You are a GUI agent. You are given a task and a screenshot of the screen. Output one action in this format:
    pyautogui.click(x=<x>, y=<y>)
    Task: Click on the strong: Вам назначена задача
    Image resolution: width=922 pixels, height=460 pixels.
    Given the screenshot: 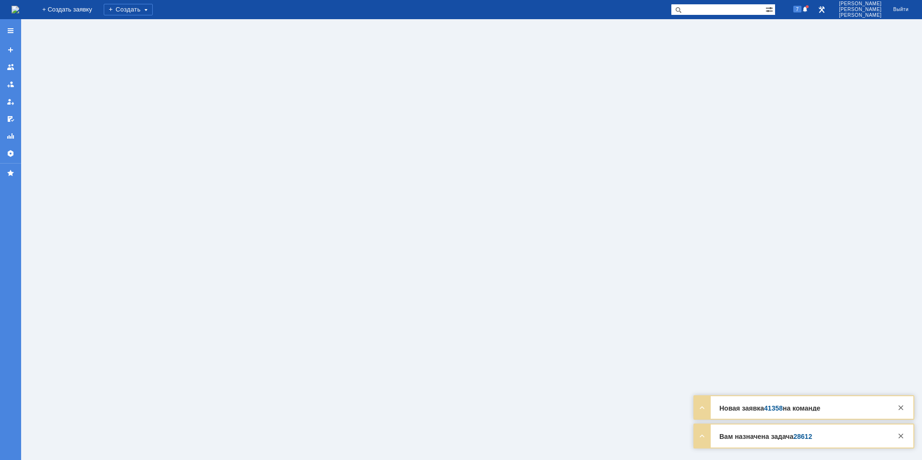 What is the action you would take?
    pyautogui.click(x=765, y=437)
    